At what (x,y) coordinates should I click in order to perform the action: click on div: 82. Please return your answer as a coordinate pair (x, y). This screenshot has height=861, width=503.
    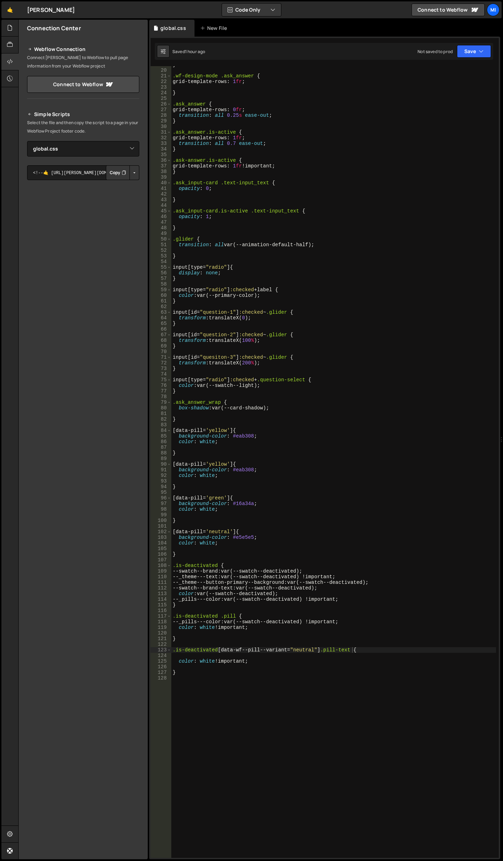
    Looking at the image, I should click on (161, 419).